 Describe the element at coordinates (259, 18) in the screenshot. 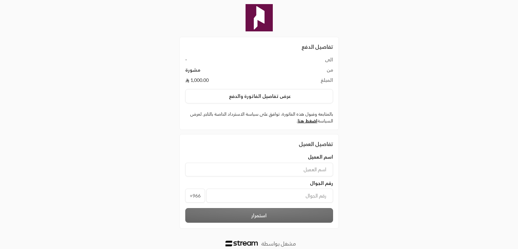

I see `img: Company Logo` at that location.